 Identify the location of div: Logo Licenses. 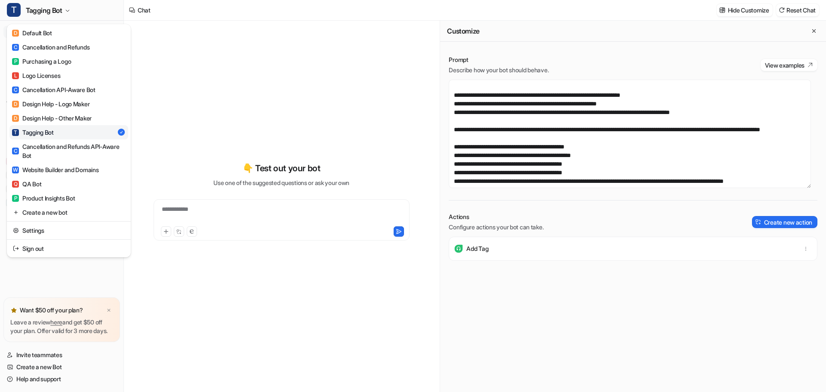
(36, 75).